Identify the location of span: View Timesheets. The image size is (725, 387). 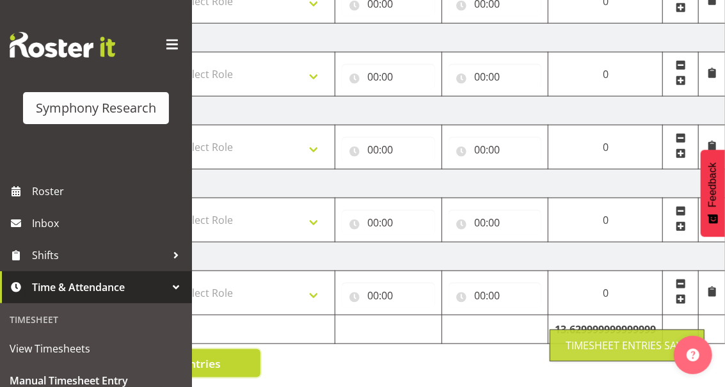
(96, 349).